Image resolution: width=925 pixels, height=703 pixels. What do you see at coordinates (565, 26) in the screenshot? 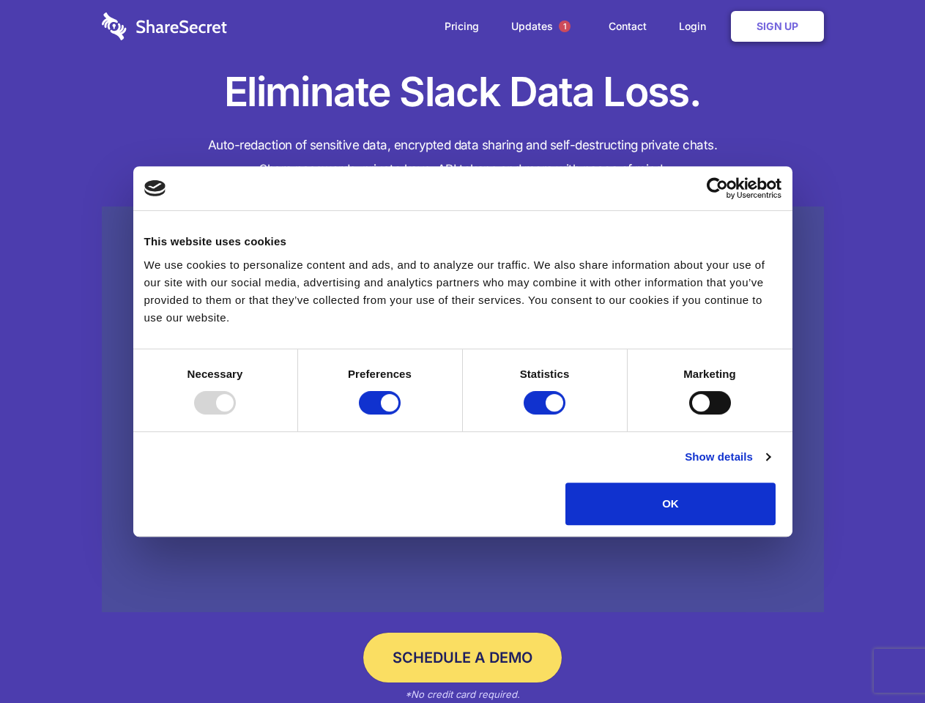
I see `span: 1` at bounding box center [565, 26].